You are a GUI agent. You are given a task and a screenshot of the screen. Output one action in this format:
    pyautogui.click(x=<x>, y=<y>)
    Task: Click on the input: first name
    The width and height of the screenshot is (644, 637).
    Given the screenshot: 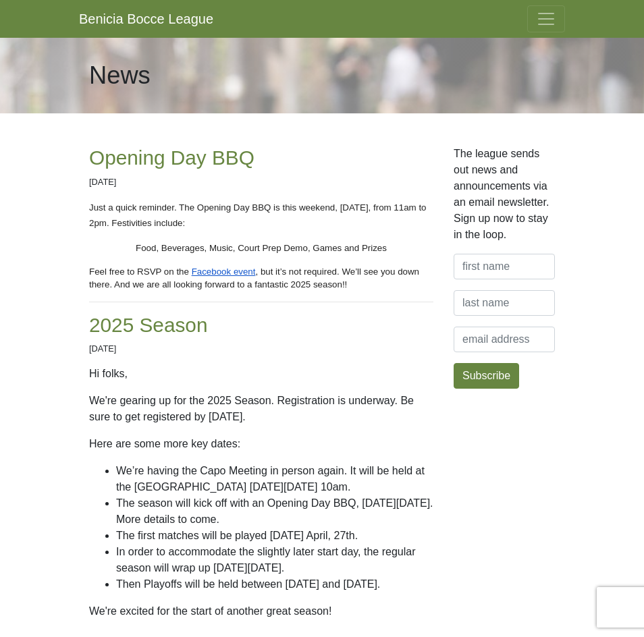 What is the action you would take?
    pyautogui.click(x=504, y=267)
    